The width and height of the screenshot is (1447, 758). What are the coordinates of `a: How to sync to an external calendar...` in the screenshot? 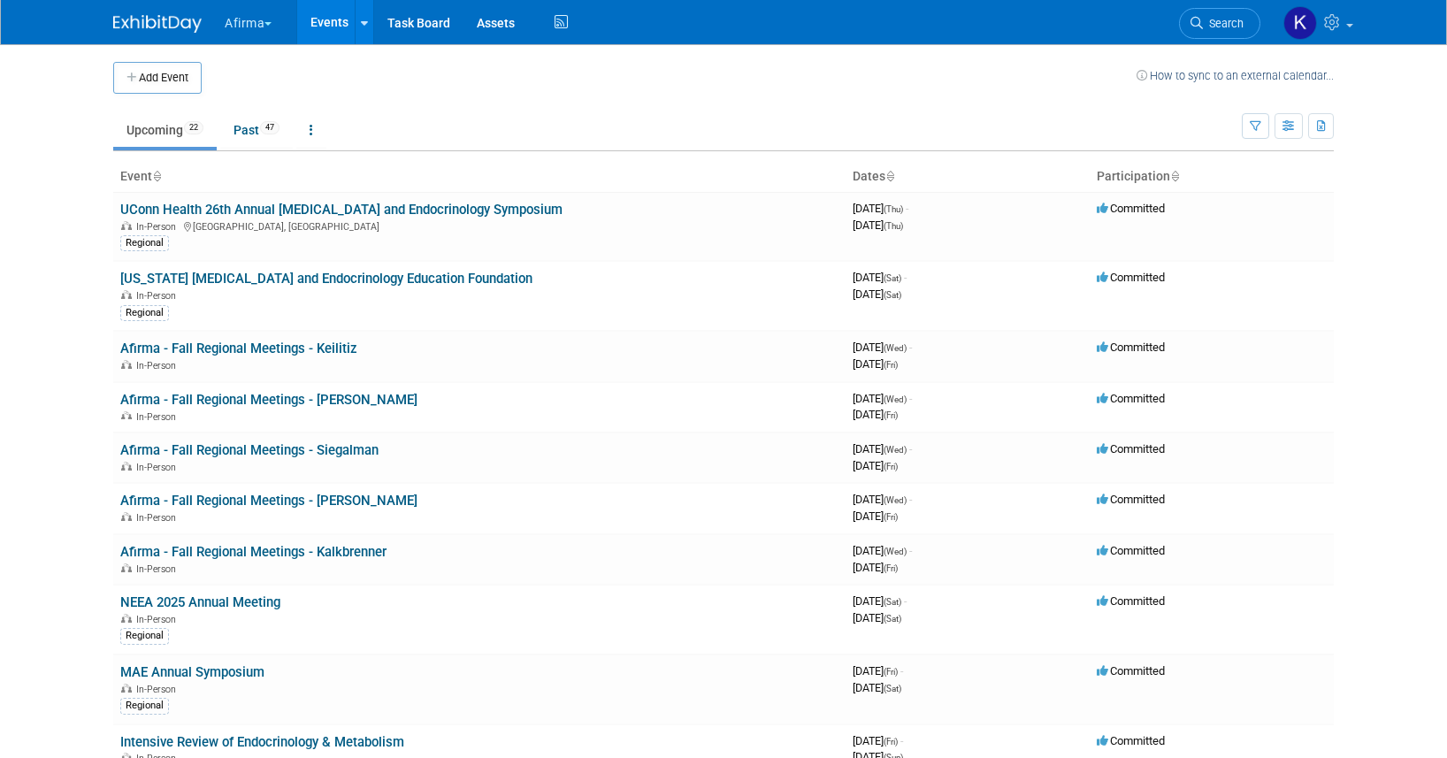 It's located at (1235, 75).